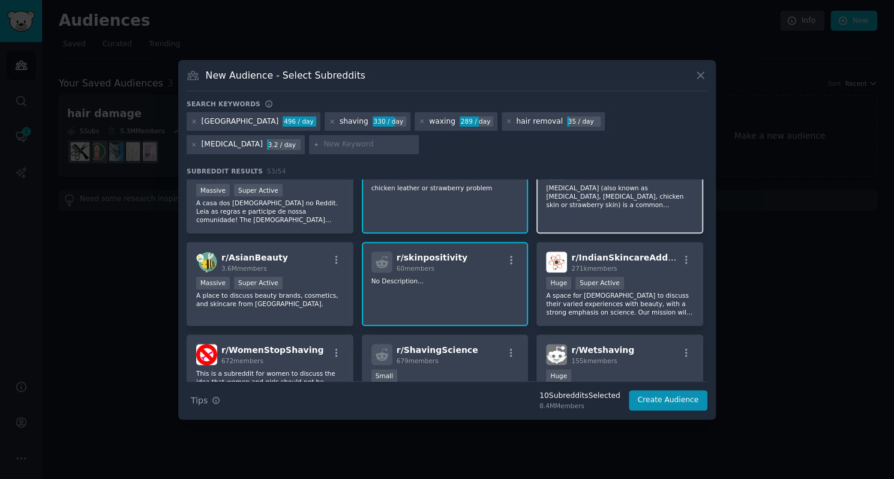 This screenshot has width=894, height=479. I want to click on span: r/ Wetshaving, so click(603, 350).